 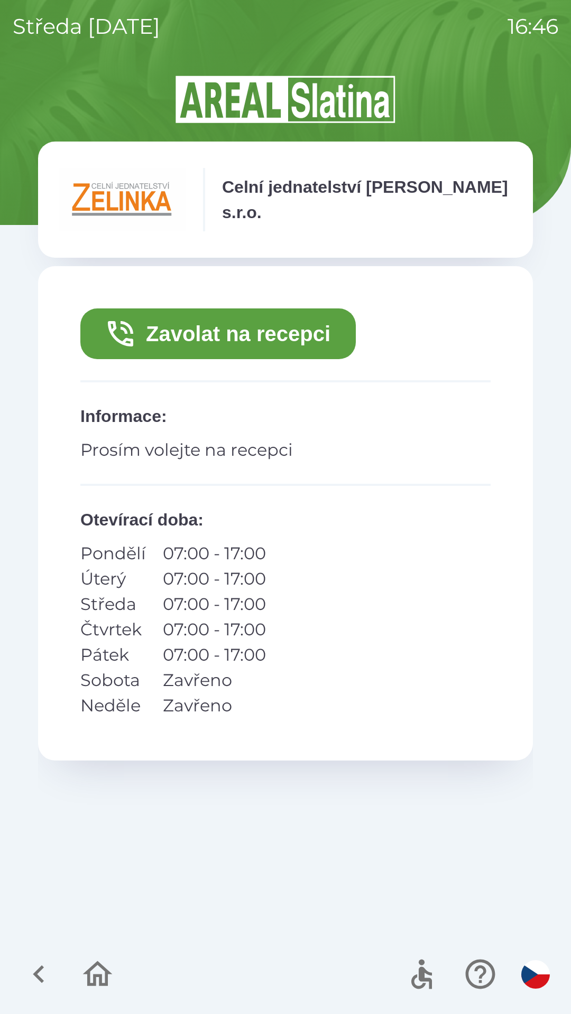 I want to click on p: Úterý, so click(x=113, y=579).